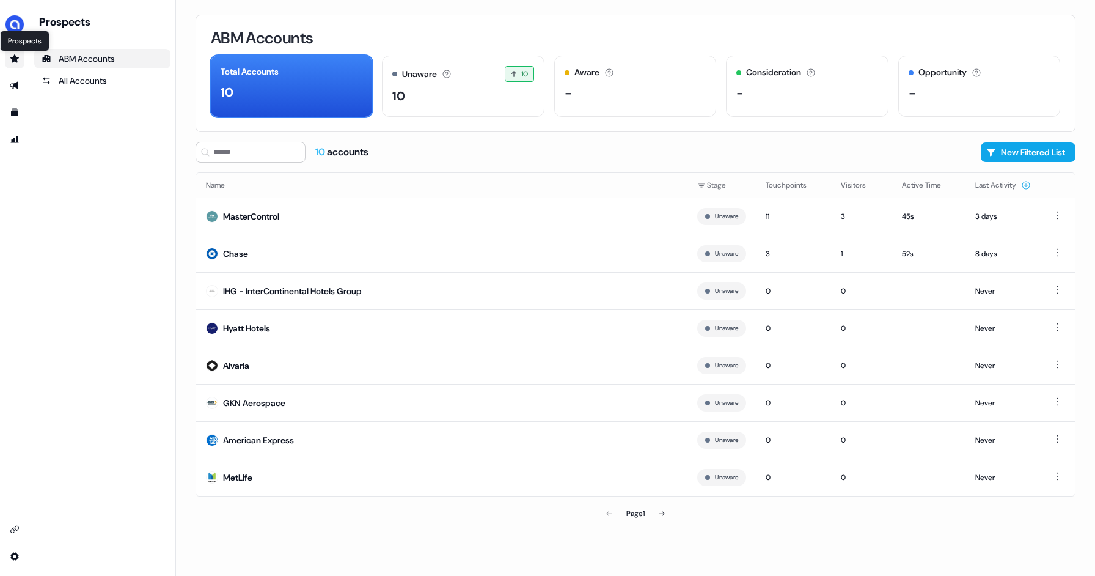 This screenshot has width=1095, height=576. I want to click on div: Unaware, so click(419, 74).